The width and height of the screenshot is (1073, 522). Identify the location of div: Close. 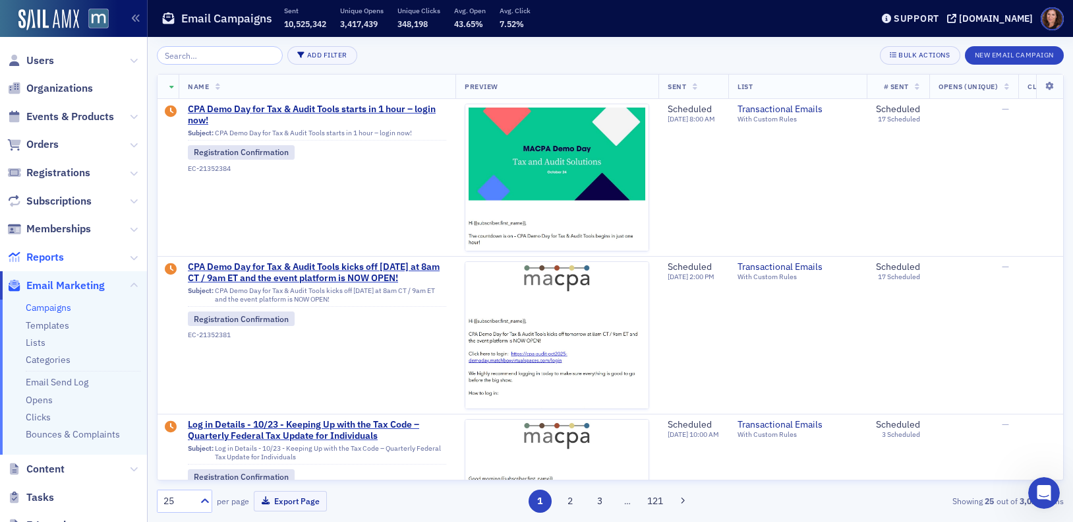
(239, 33).